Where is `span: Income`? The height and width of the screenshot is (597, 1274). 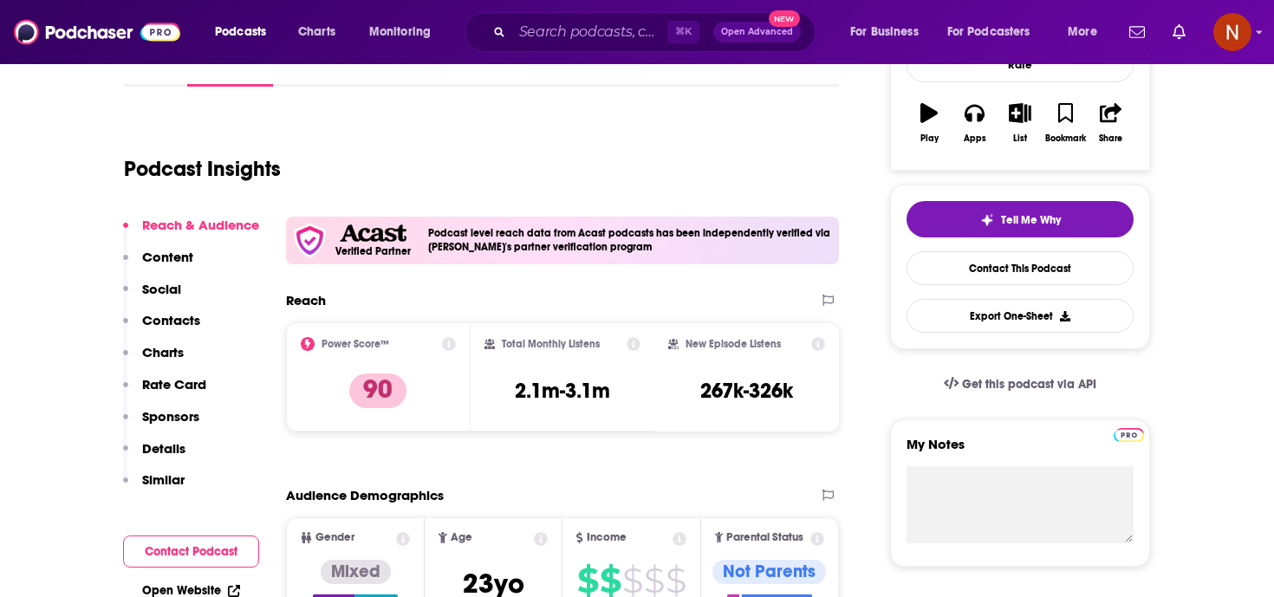 span: Income is located at coordinates (607, 537).